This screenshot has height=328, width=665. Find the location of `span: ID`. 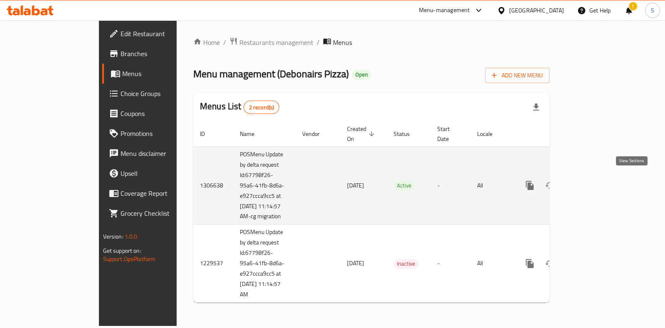

span: ID is located at coordinates (208, 134).